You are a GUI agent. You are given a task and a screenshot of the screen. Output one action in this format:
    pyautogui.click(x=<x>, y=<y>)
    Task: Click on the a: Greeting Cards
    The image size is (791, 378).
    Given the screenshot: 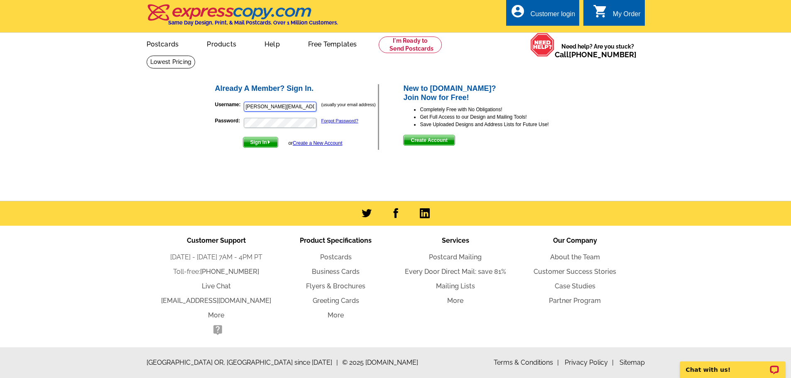 What is the action you would take?
    pyautogui.click(x=336, y=301)
    